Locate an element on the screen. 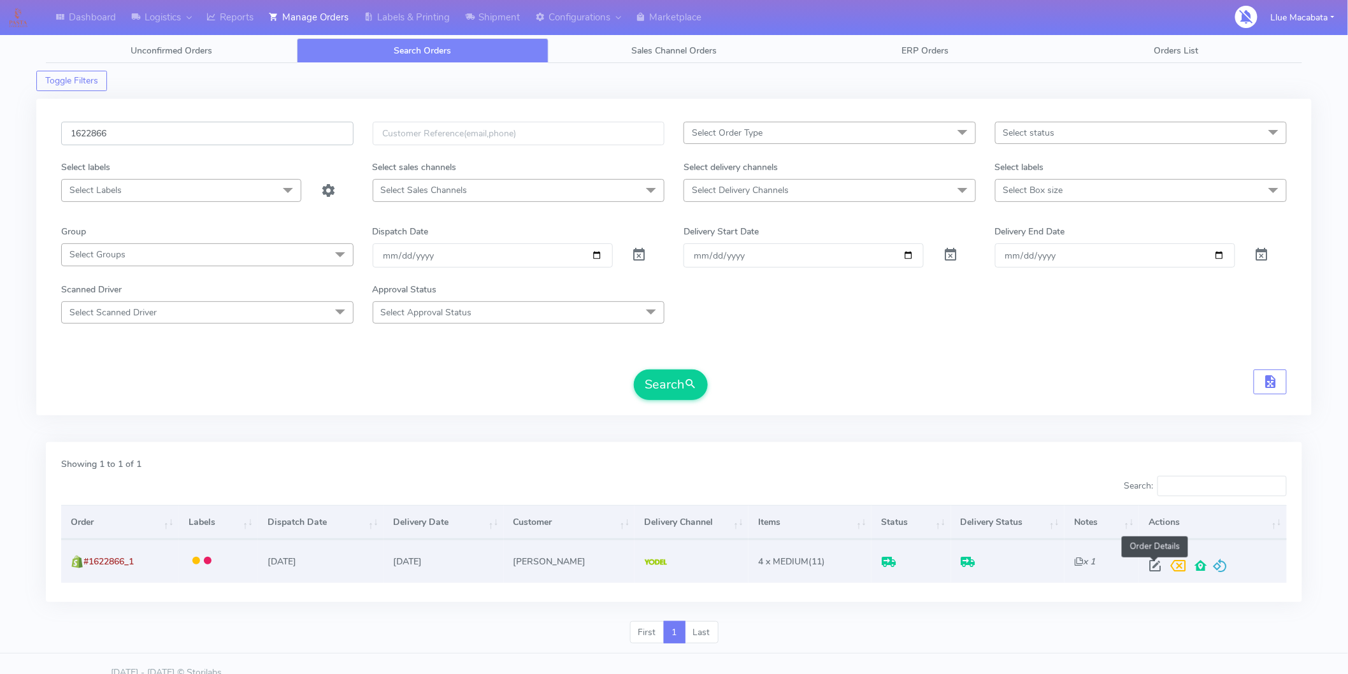 The image size is (1348, 674). label: Select sales channels is located at coordinates (415, 167).